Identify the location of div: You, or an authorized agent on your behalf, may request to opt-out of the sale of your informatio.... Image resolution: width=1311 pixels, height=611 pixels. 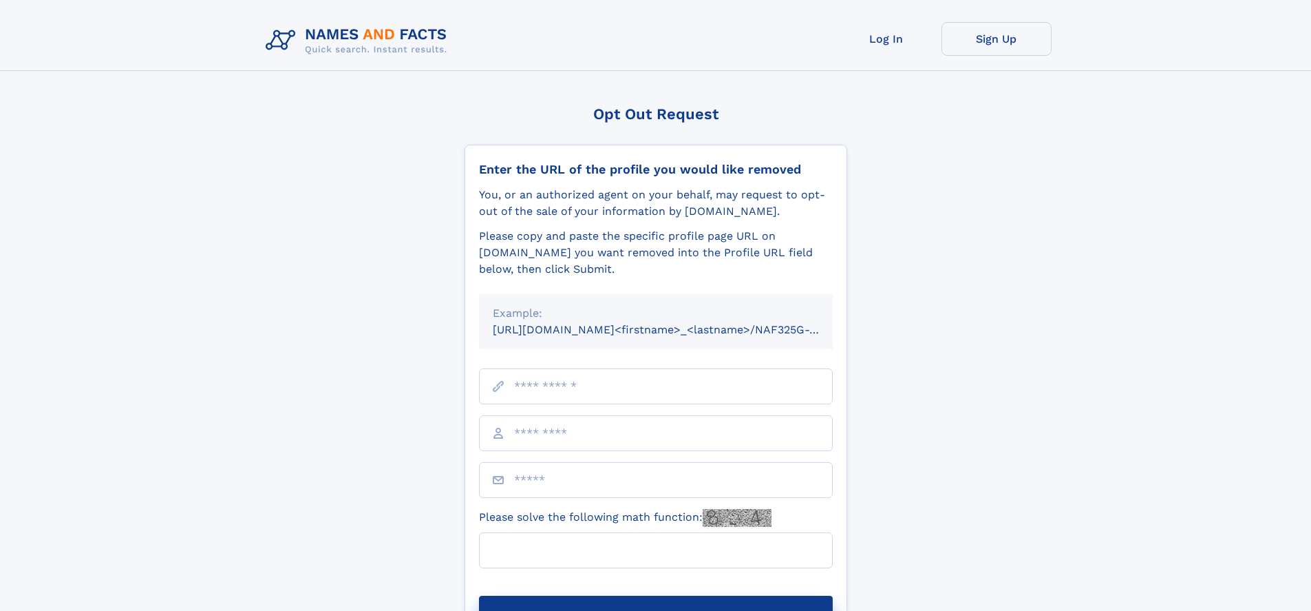
(656, 203).